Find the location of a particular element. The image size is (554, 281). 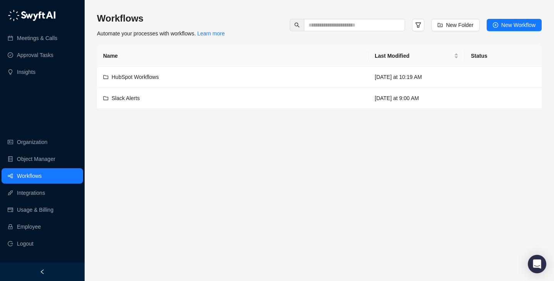

a: Object Manager is located at coordinates (36, 159).